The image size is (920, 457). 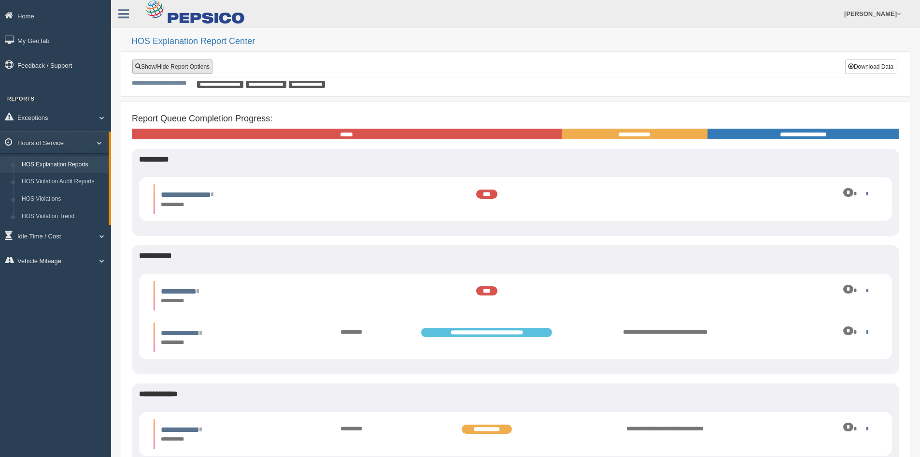 What do you see at coordinates (871, 67) in the screenshot?
I see `button: Download Data` at bounding box center [871, 67].